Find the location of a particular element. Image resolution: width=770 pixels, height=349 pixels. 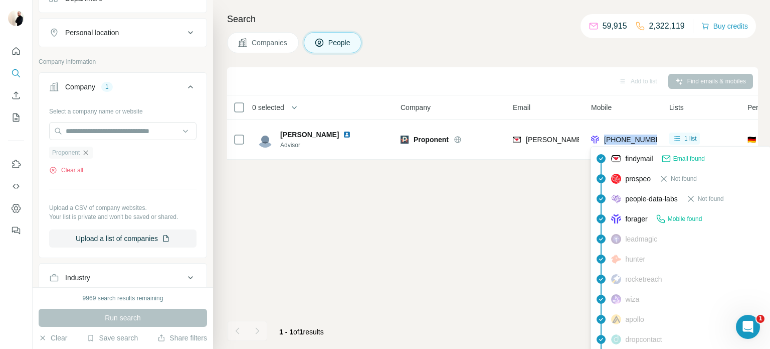

span: 1 - 1 is located at coordinates (286, 332).